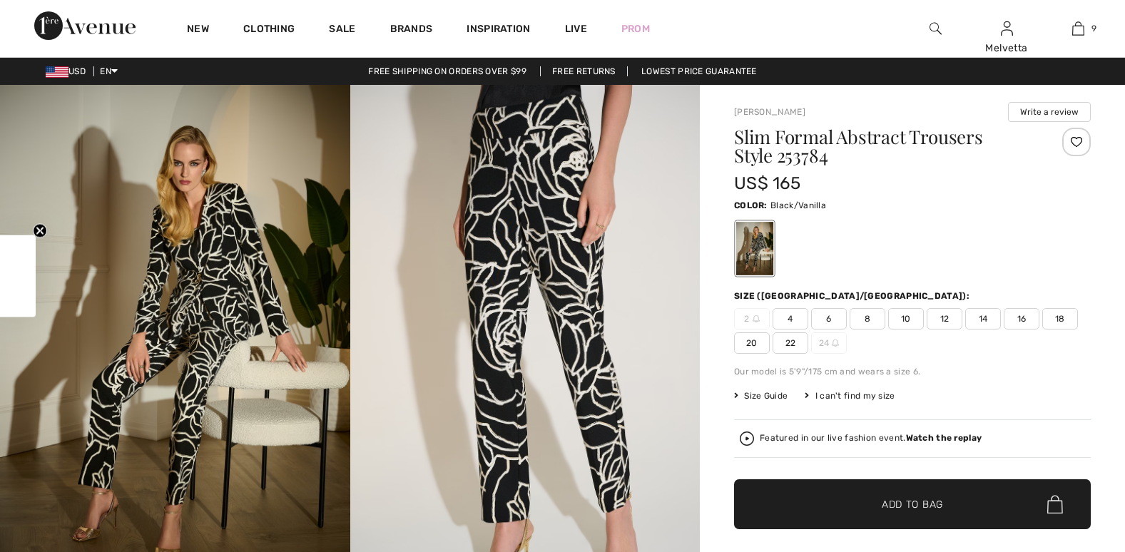  Describe the element at coordinates (40, 231) in the screenshot. I see `button: Close teaser` at that location.